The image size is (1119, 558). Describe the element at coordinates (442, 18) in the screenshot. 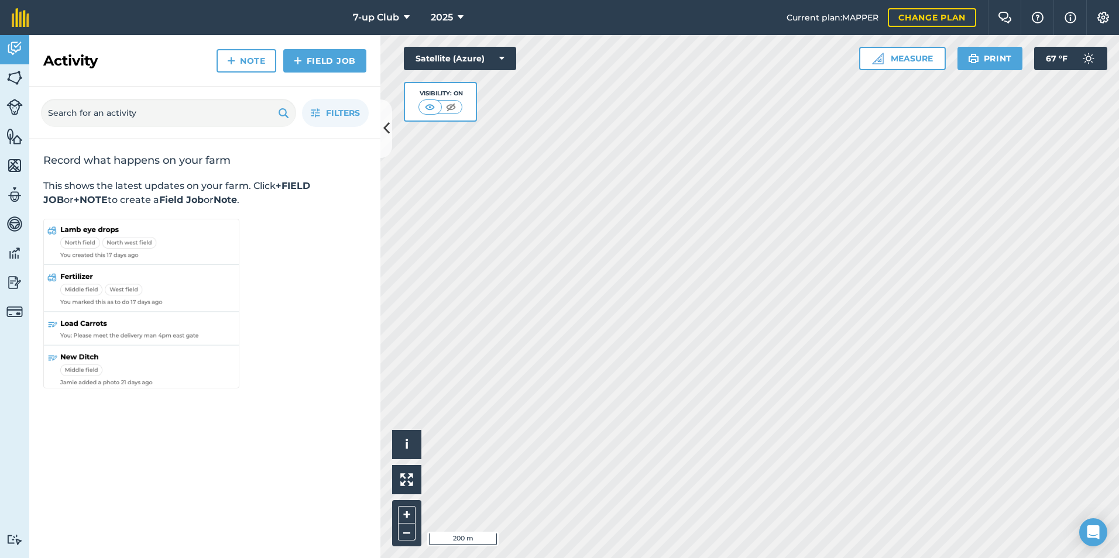

I see `span: 2025` at that location.